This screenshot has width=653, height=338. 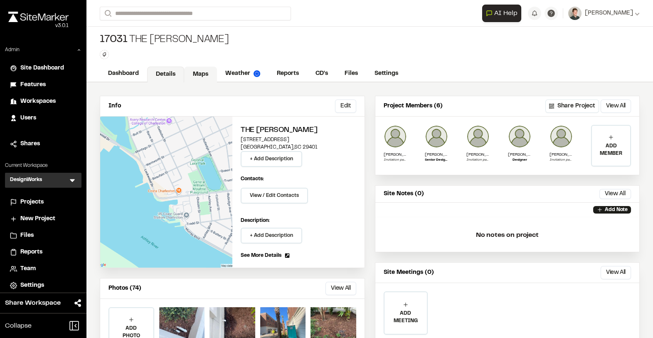 I want to click on button: Search, so click(x=107, y=13).